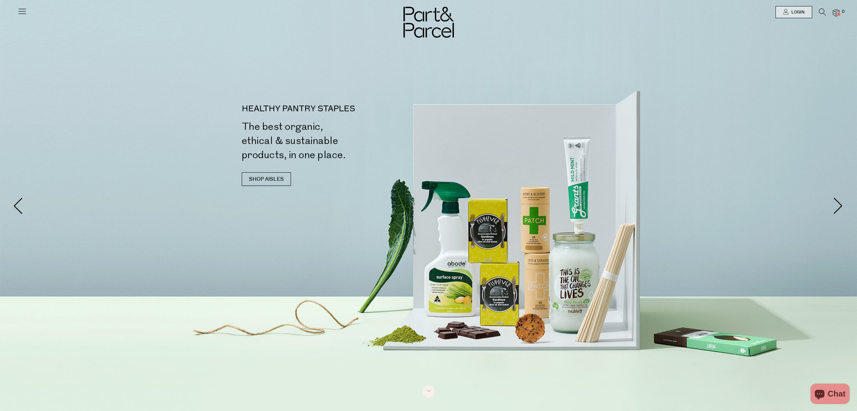  I want to click on a: SHOP AISLES, so click(266, 179).